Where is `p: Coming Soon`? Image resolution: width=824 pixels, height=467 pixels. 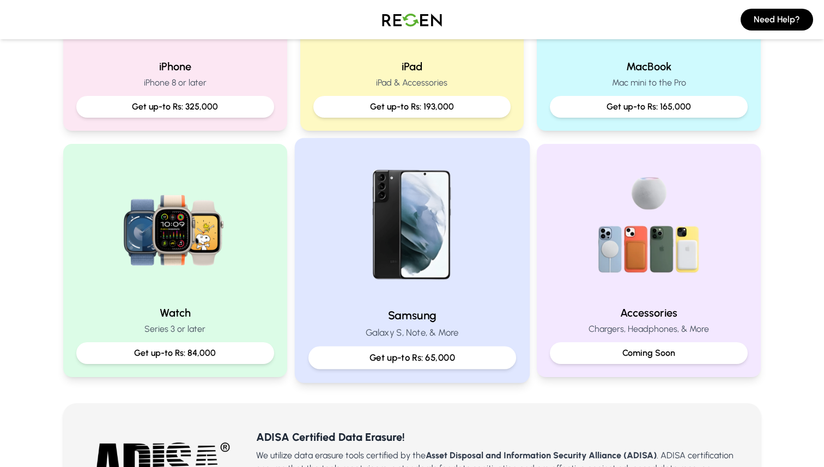
p: Coming Soon is located at coordinates (649, 353).